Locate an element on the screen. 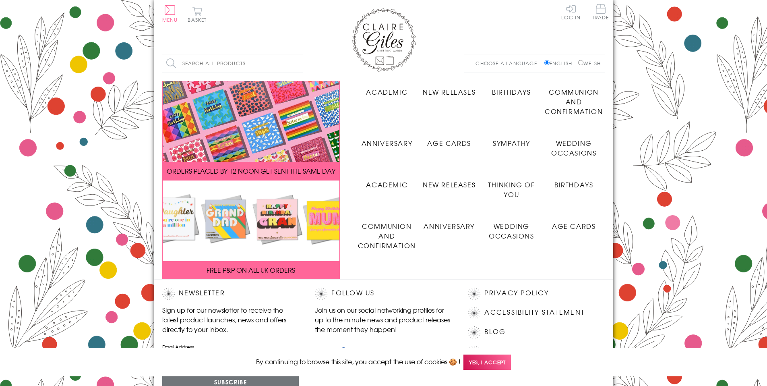 This screenshot has height=386, width=767. input: Welsh is located at coordinates (581, 62).